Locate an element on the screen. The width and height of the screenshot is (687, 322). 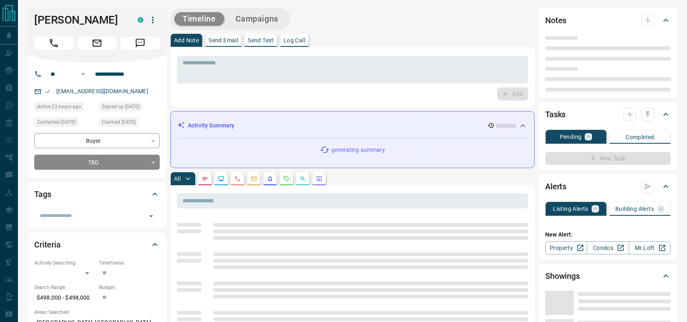
p: Activity Summary is located at coordinates (211, 126).